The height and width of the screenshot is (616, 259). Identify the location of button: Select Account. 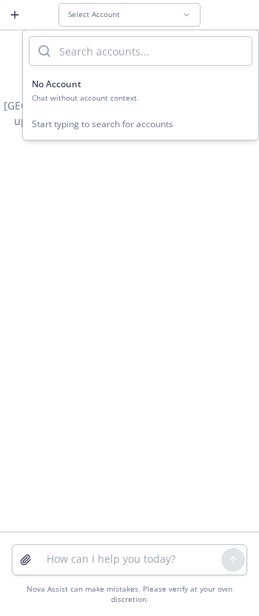
(129, 15).